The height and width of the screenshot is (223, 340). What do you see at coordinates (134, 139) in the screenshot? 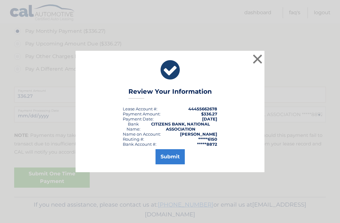
I see `div: Routing #:` at bounding box center [134, 139].